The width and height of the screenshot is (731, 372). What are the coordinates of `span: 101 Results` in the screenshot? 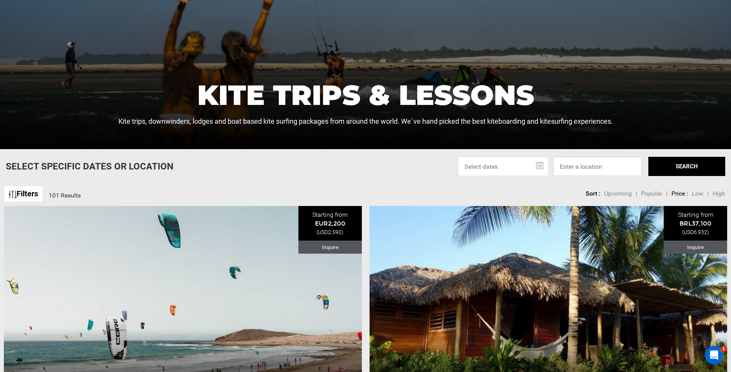 It's located at (65, 195).